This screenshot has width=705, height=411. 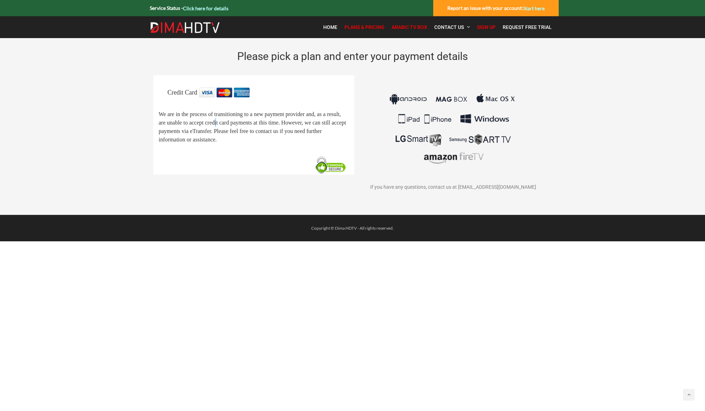 What do you see at coordinates (486, 27) in the screenshot?
I see `span: Sign Up` at bounding box center [486, 27].